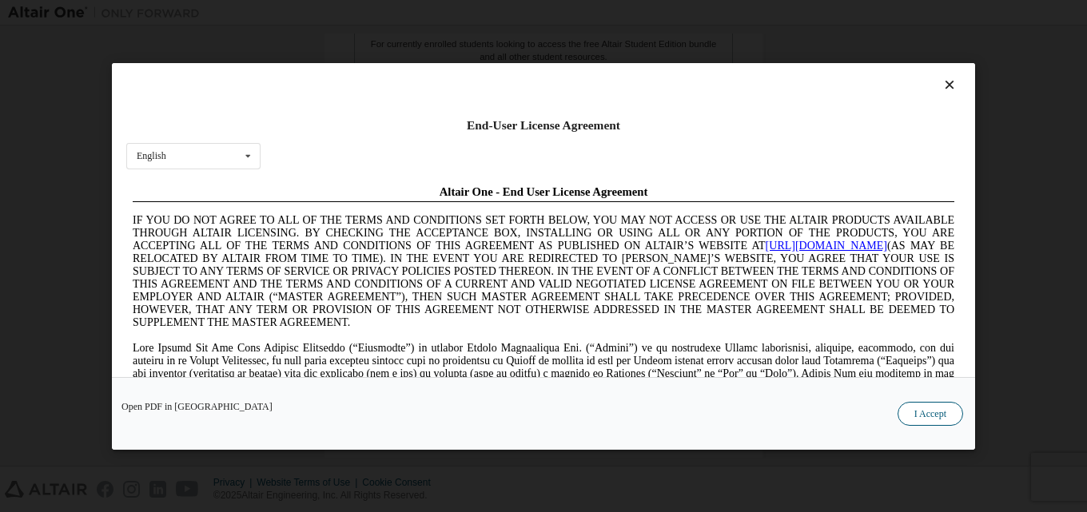 The height and width of the screenshot is (512, 1087). Describe the element at coordinates (417, 13) in the screenshot. I see `span: Altair One - End User License Agreement` at that location.